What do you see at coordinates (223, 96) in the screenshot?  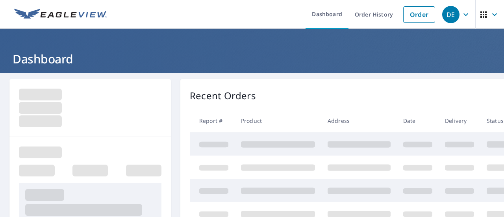 I see `p: Recent Orders` at bounding box center [223, 96].